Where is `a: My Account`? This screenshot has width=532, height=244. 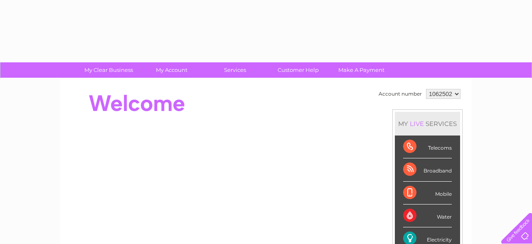
a: My Account is located at coordinates (172, 70).